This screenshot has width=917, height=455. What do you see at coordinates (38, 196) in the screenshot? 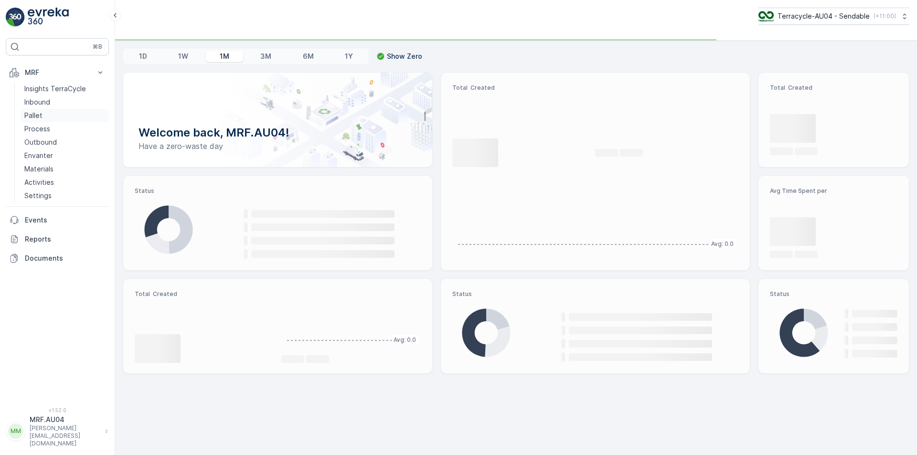
I see `p: Settings` at bounding box center [38, 196].